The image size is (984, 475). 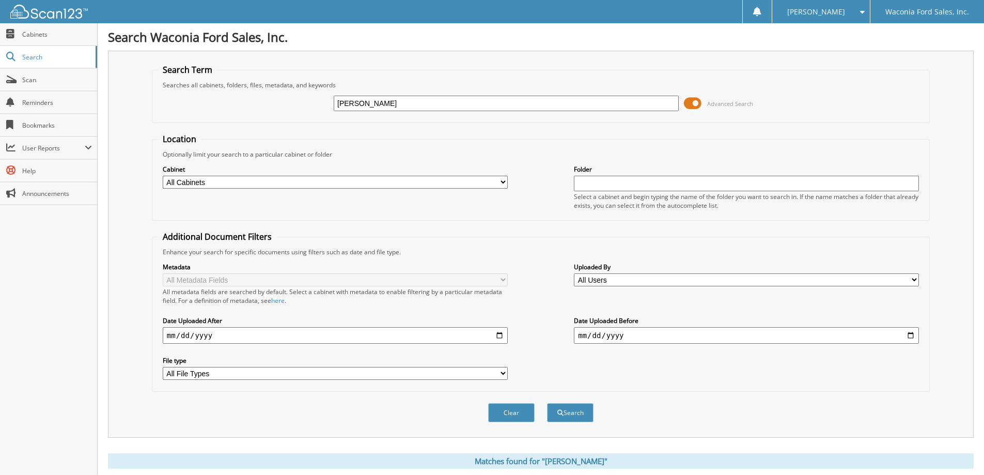 I want to click on span: Bookmarks, so click(x=57, y=125).